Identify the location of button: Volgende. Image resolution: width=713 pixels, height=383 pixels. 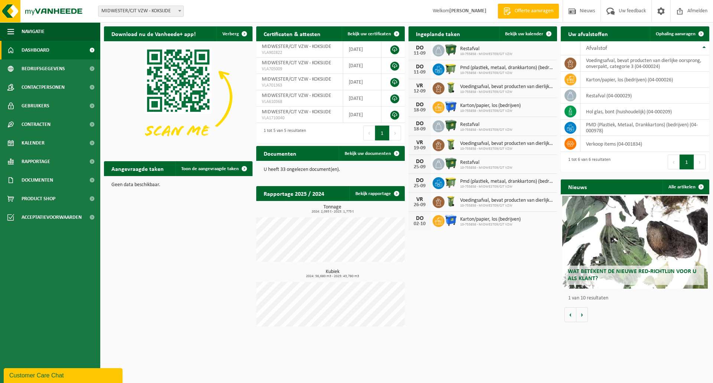
(582, 315).